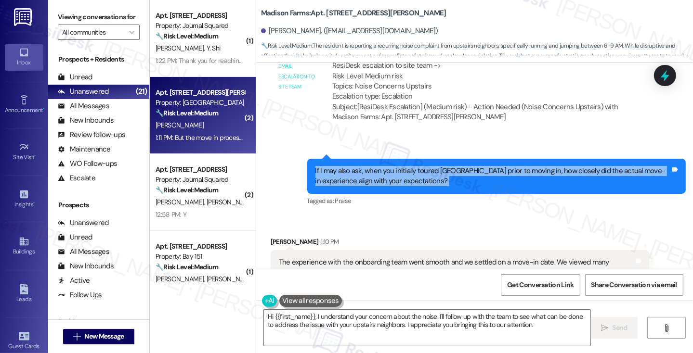 This screenshot has height=353, width=693. Describe the element at coordinates (99, 337) in the screenshot. I see `button: New Message` at that location.